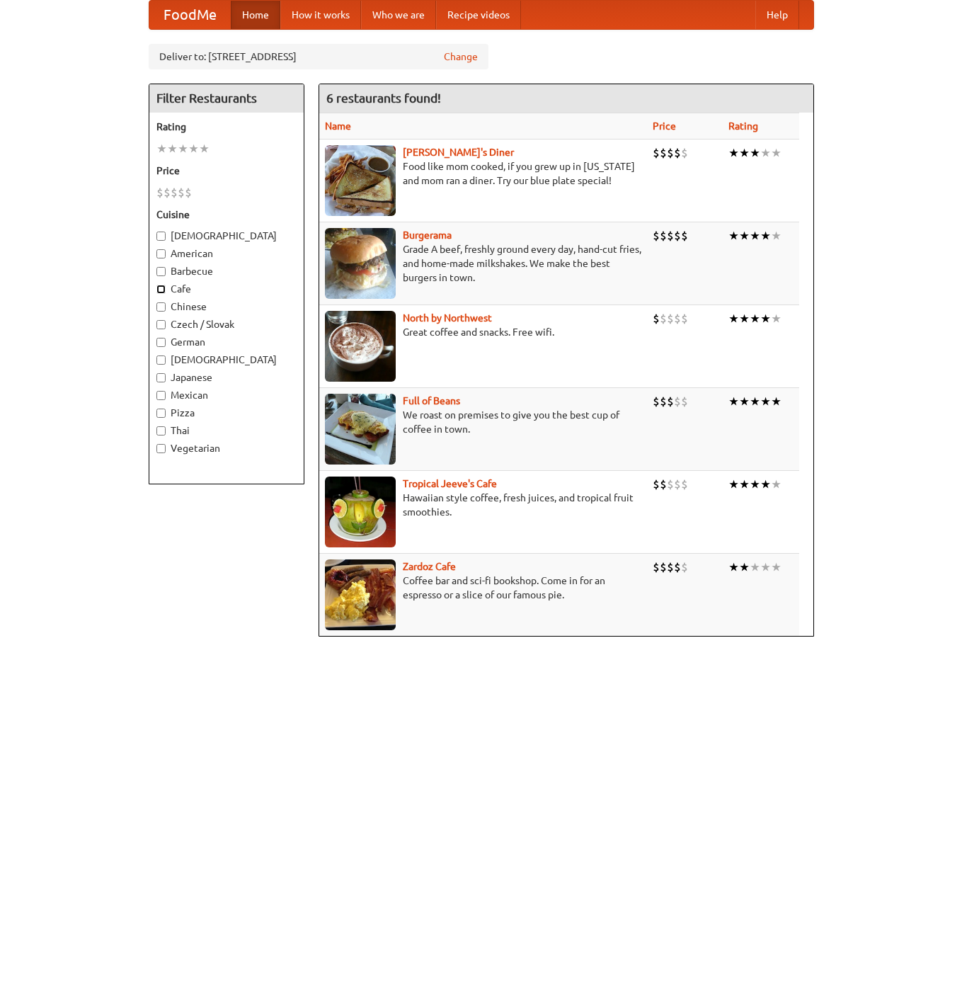 The image size is (962, 1002). I want to click on h5: Rating, so click(227, 127).